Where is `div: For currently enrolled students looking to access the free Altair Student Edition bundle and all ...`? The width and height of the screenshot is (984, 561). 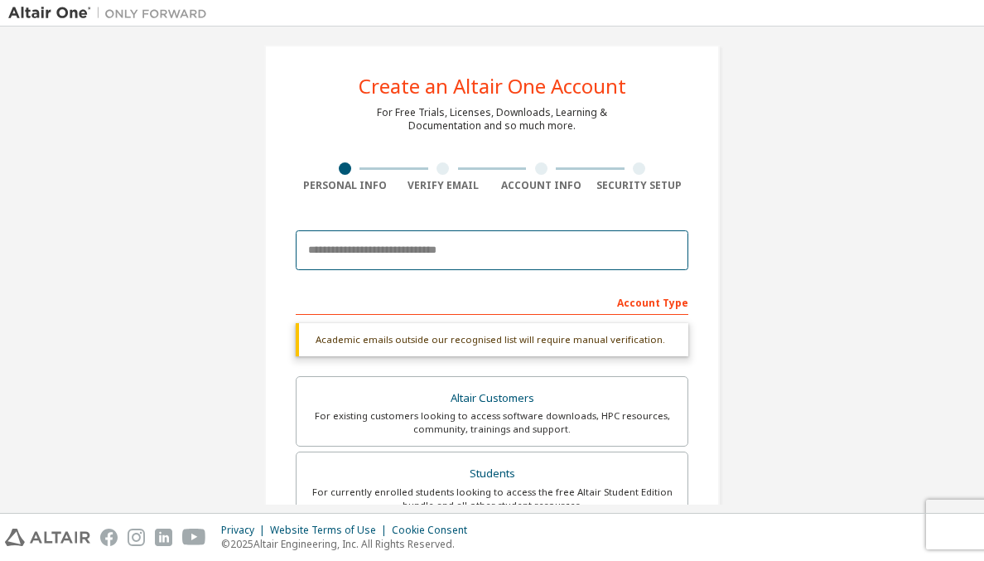
div: For currently enrolled students looking to access the free Altair Student Edition bundle and all ... is located at coordinates (492, 499).